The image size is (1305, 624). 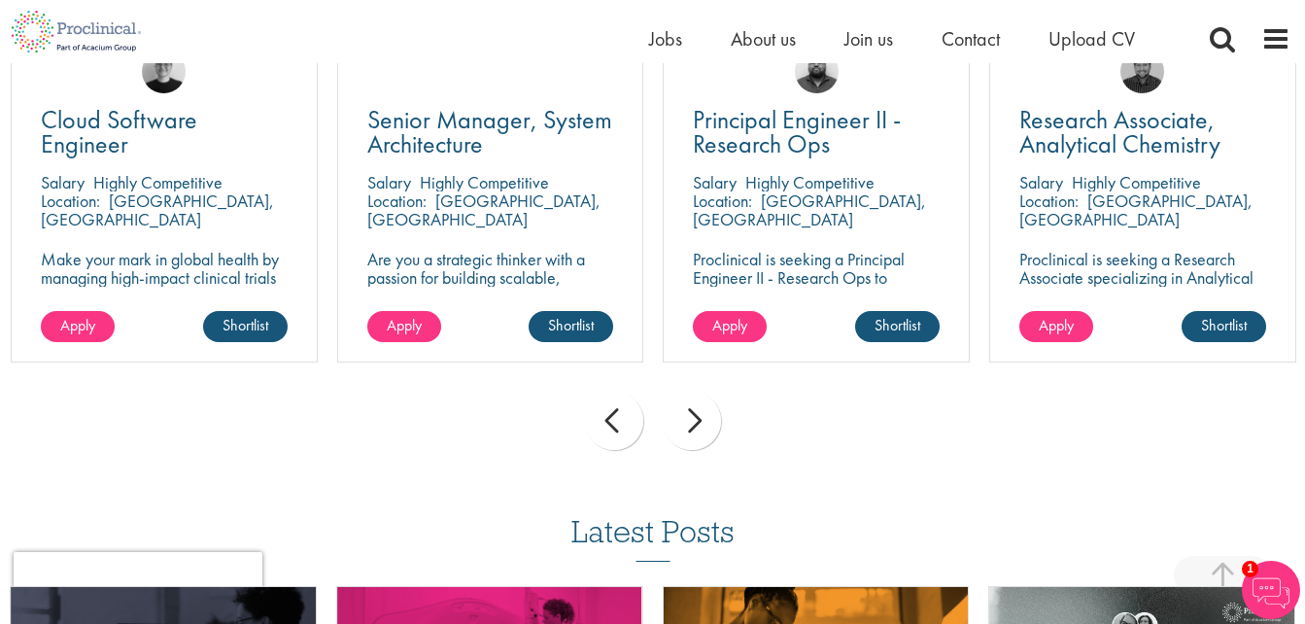 What do you see at coordinates (164, 132) in the screenshot?
I see `a: Cloud Software Engineer` at bounding box center [164, 132].